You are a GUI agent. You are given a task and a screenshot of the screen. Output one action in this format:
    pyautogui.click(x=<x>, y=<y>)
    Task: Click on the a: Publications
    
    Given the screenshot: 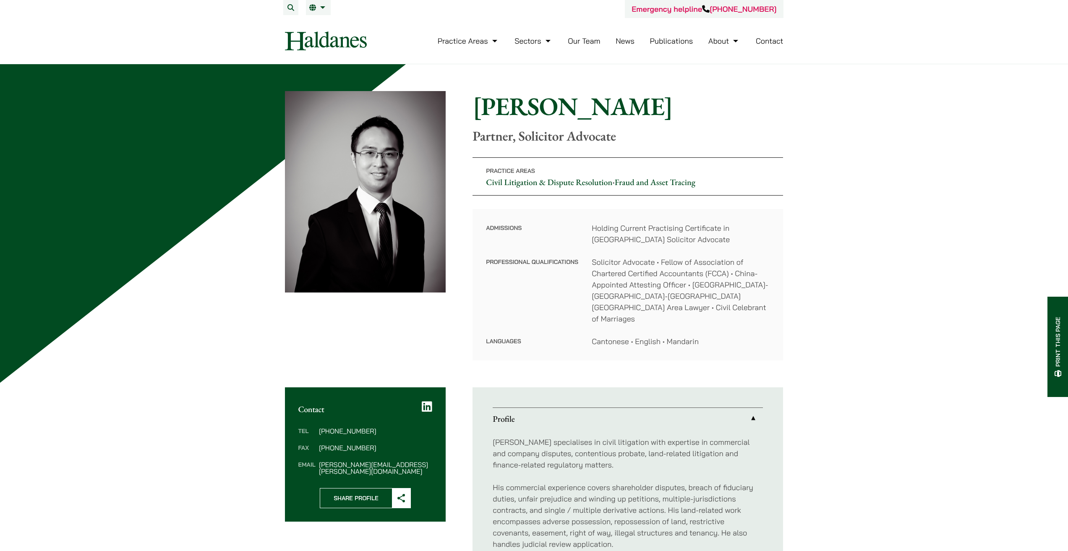 What is the action you would take?
    pyautogui.click(x=672, y=41)
    